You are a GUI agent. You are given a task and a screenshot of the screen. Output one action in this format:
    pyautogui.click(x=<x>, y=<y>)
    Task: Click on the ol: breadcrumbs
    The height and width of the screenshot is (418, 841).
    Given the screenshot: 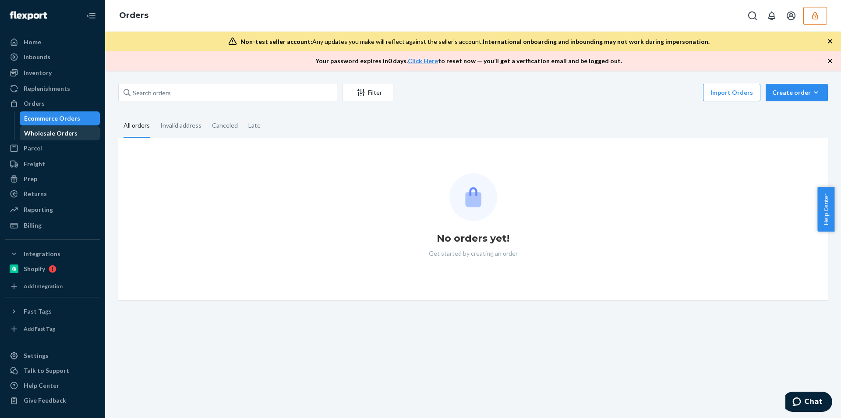 What is the action you would take?
    pyautogui.click(x=134, y=16)
    